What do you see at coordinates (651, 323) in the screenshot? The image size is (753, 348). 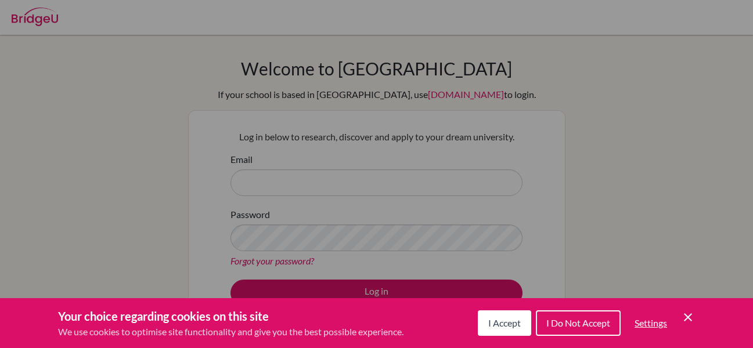 I see `button: Settings` at bounding box center [651, 323].